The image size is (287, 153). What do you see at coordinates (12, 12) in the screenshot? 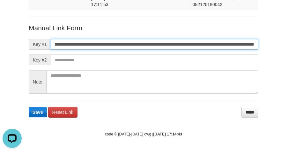
I see `button: Open LiveChat chat widget` at bounding box center [12, 12].